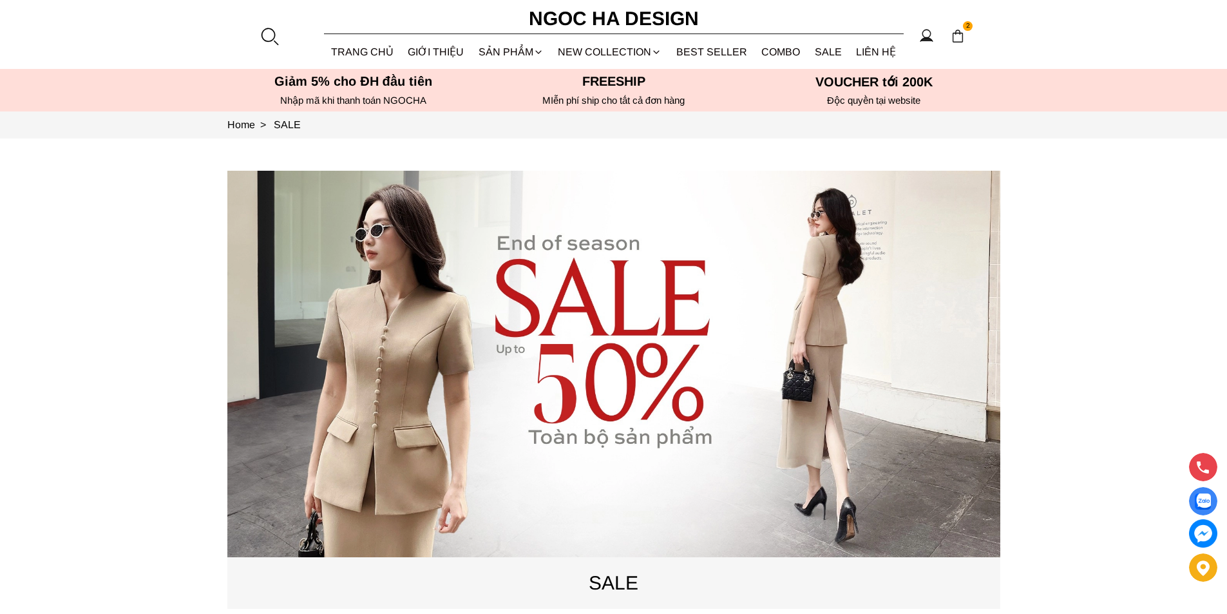 This screenshot has height=614, width=1227. I want to click on img: Display image, so click(1202, 501).